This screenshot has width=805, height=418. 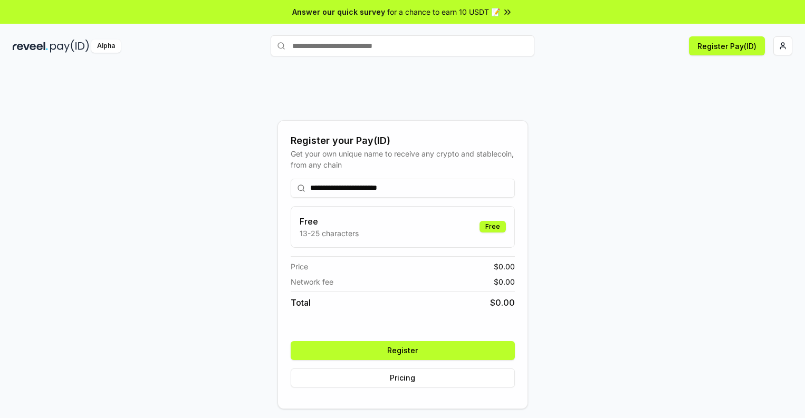 What do you see at coordinates (301, 303) in the screenshot?
I see `span: Total` at bounding box center [301, 303].